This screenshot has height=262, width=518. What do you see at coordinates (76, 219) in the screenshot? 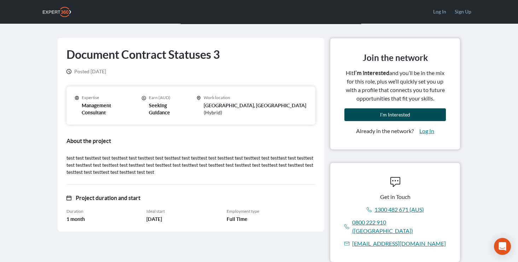
I see `span: 1 month` at bounding box center [76, 219].